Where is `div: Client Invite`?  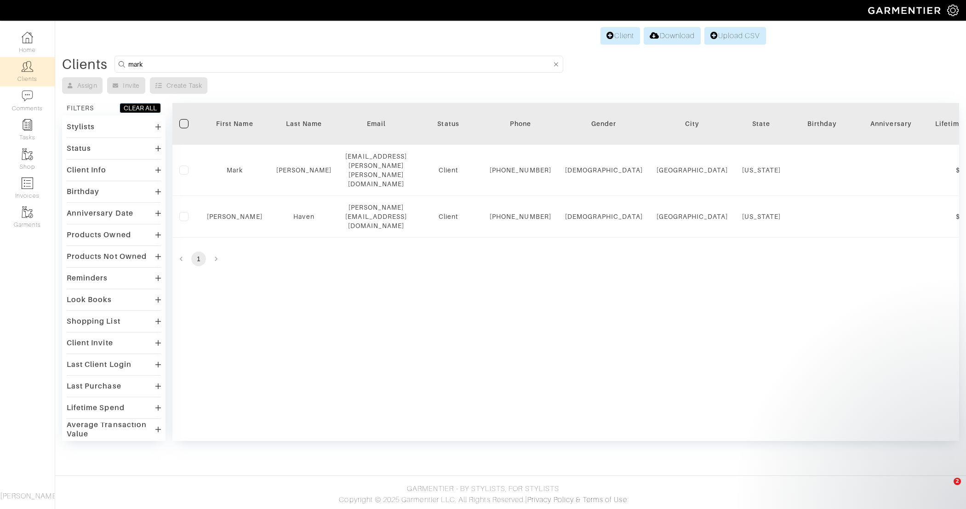
div: Client Invite is located at coordinates (90, 343).